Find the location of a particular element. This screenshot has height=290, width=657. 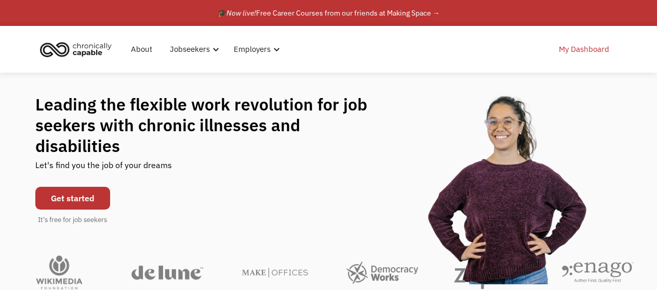

img: Chronically Capable logo is located at coordinates (76, 49).